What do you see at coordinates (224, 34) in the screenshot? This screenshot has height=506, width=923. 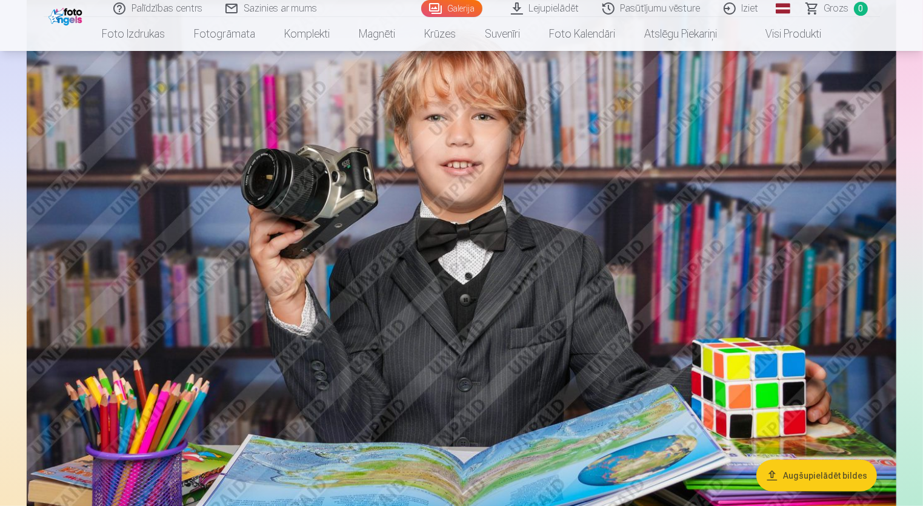 I see `a: Fotogrāmata` at bounding box center [224, 34].